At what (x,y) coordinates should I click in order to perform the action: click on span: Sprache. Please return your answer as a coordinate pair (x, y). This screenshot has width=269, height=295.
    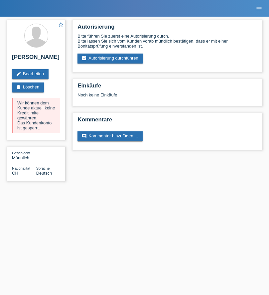
    Looking at the image, I should click on (43, 168).